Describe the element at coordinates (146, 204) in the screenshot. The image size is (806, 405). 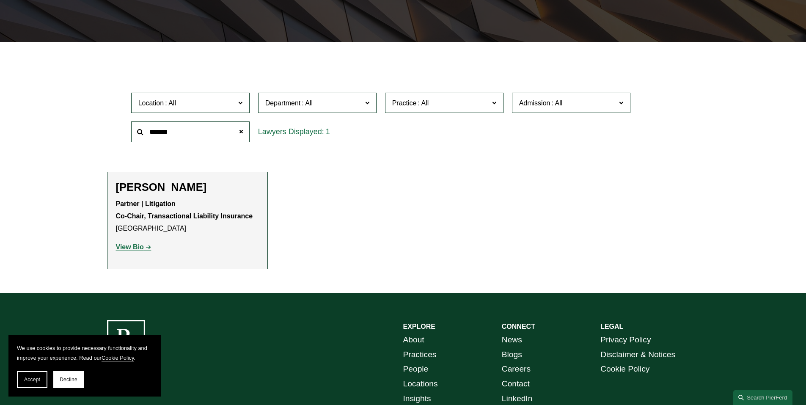
I see `strong: Partner | Litigation` at that location.